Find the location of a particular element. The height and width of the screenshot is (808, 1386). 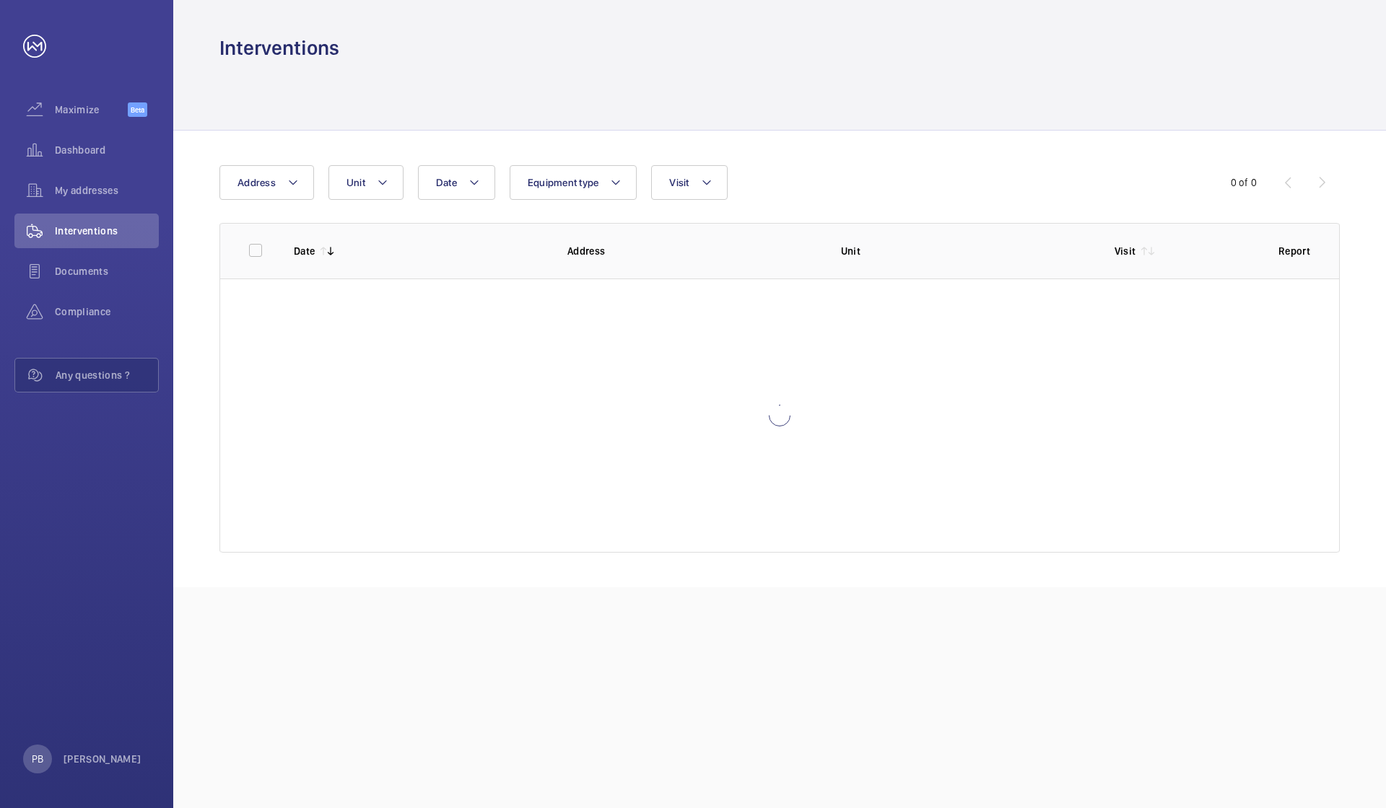

span: Documents is located at coordinates (107, 271).